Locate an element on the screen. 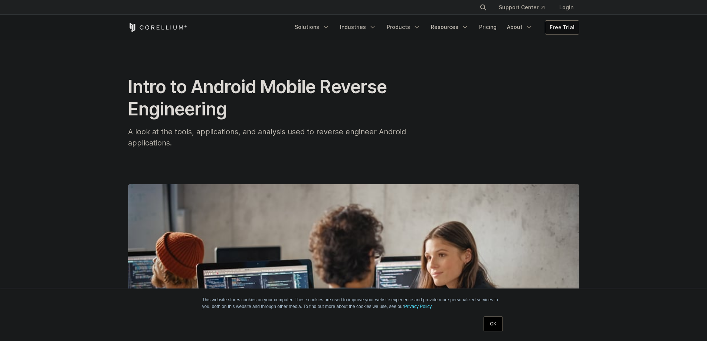 Image resolution: width=707 pixels, height=341 pixels. a: Login is located at coordinates (567, 7).